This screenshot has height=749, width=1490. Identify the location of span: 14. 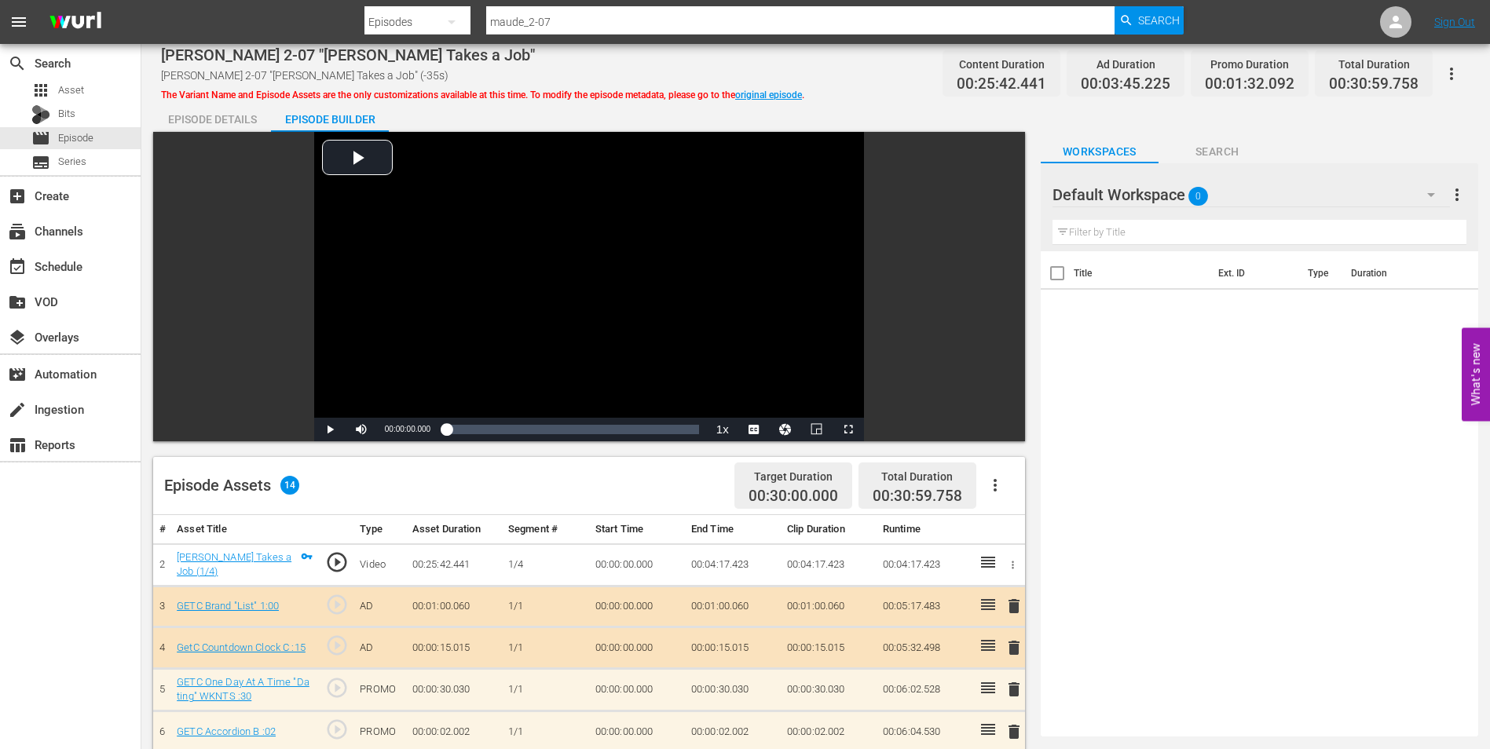
(290, 485).